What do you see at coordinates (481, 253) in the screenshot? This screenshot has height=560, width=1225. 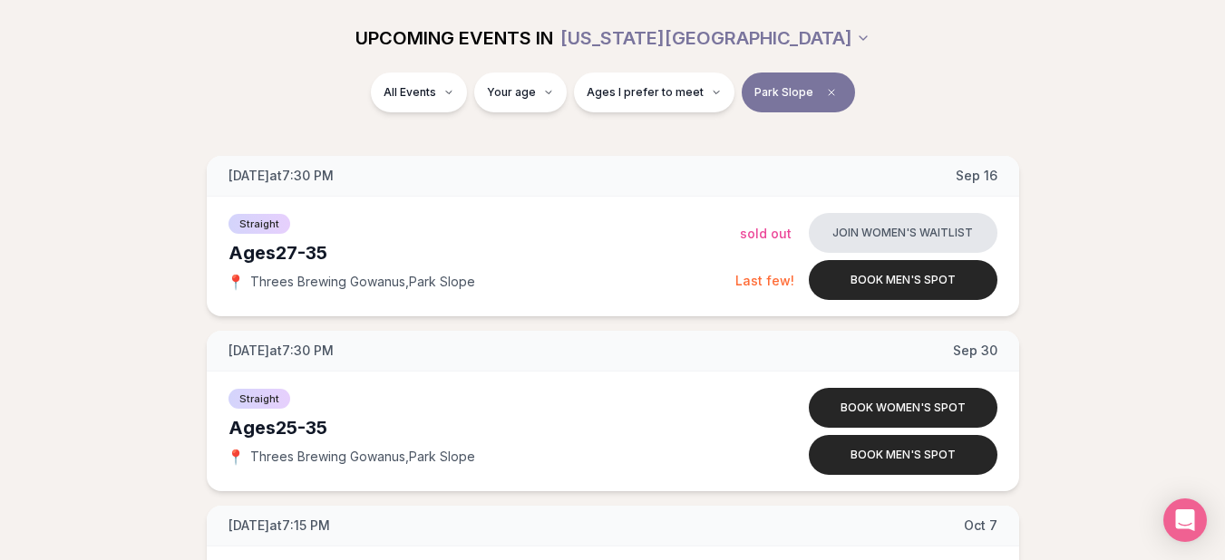 I see `div: Ages 27-35` at bounding box center [481, 253].